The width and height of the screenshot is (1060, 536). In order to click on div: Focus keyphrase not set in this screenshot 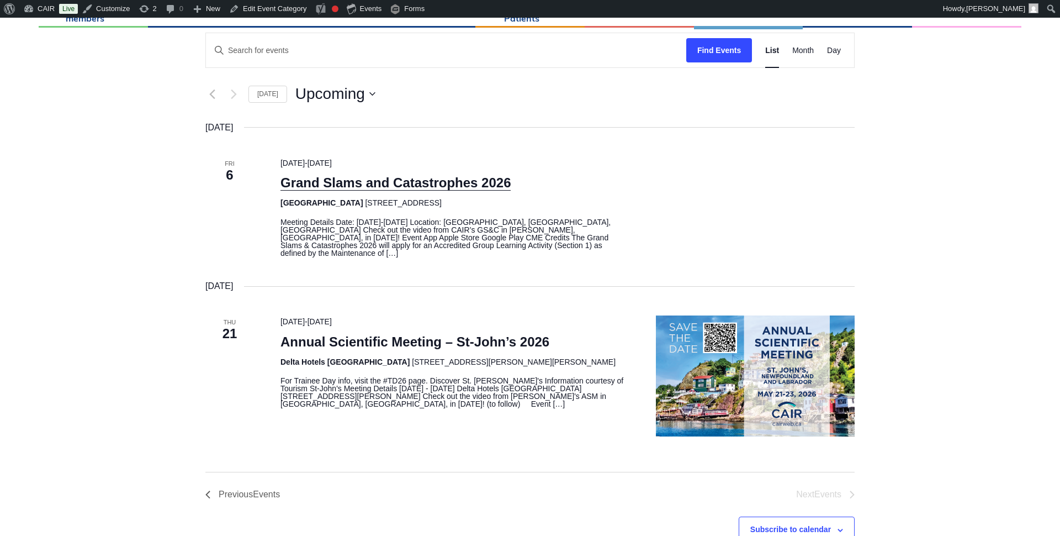, I will do `click(335, 9)`.